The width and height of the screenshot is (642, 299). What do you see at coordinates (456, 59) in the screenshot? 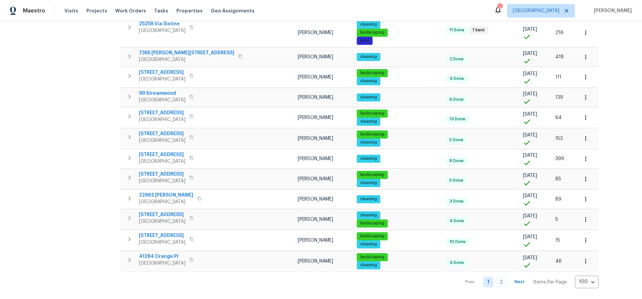
I see `span: 2 Done` at bounding box center [456, 59].